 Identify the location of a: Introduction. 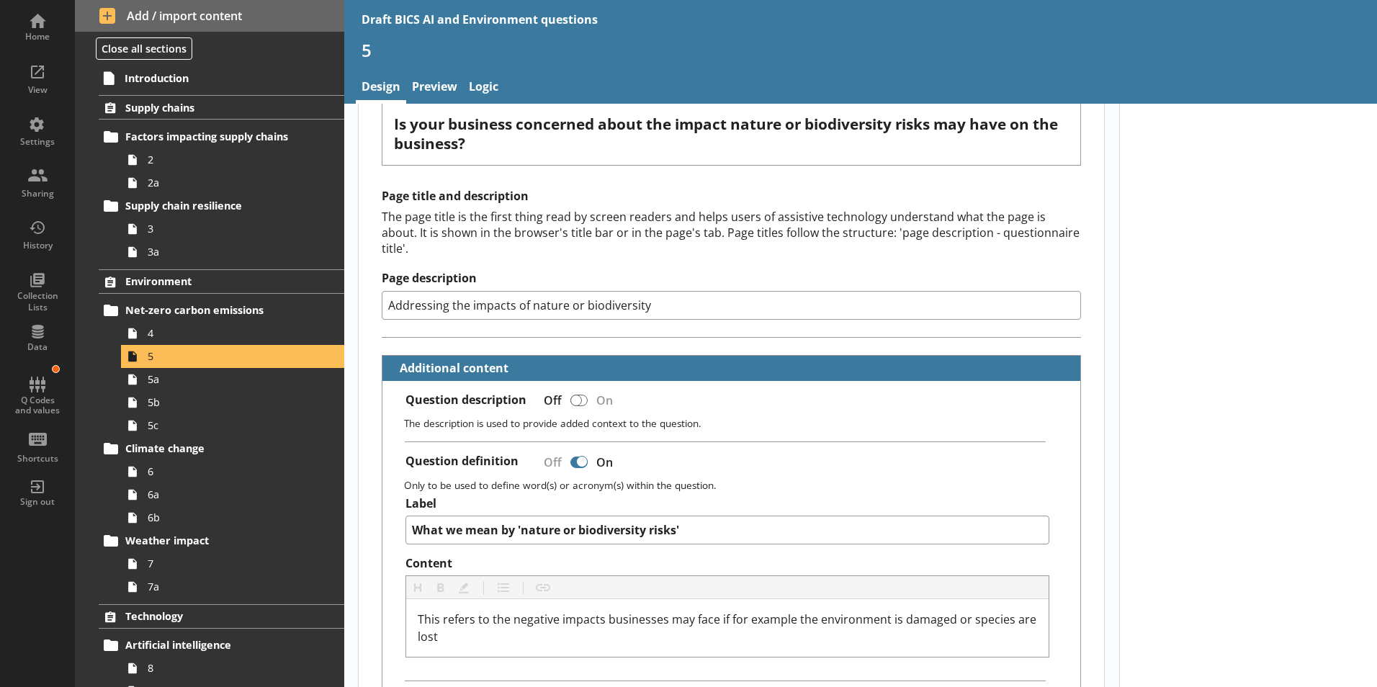
(221, 78).